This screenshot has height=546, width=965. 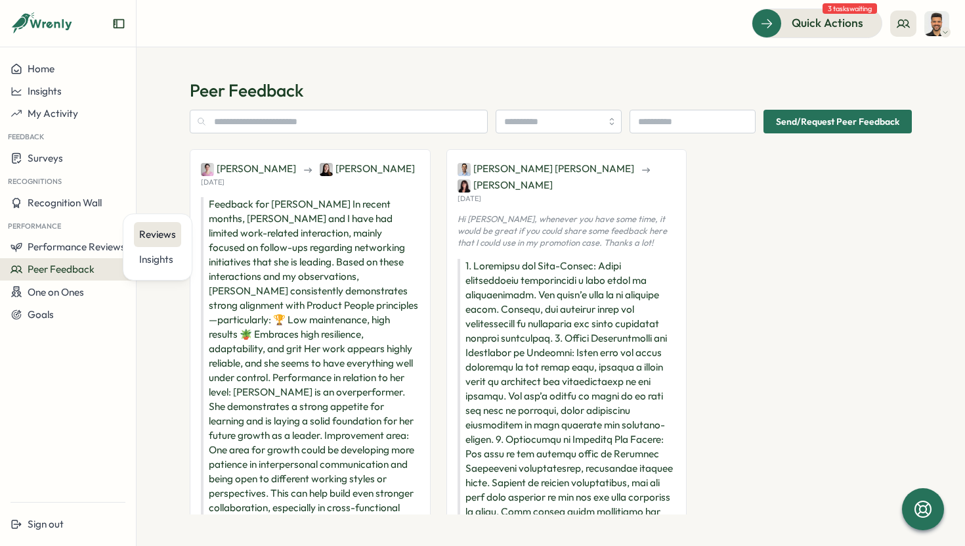 I want to click on p: Peer Feedback, so click(x=551, y=90).